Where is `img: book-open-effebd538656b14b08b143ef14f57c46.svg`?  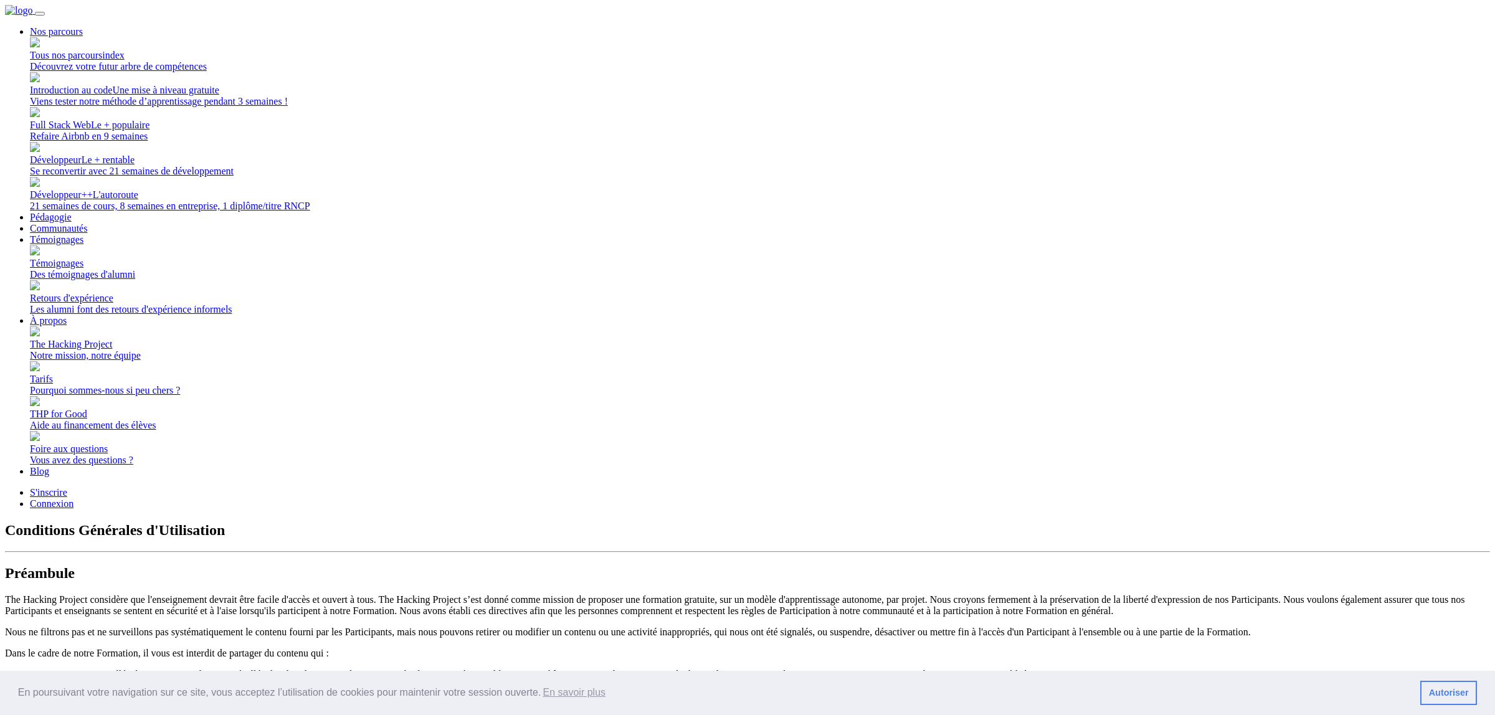
img: book-open-effebd538656b14b08b143ef14f57c46.svg is located at coordinates (35, 436).